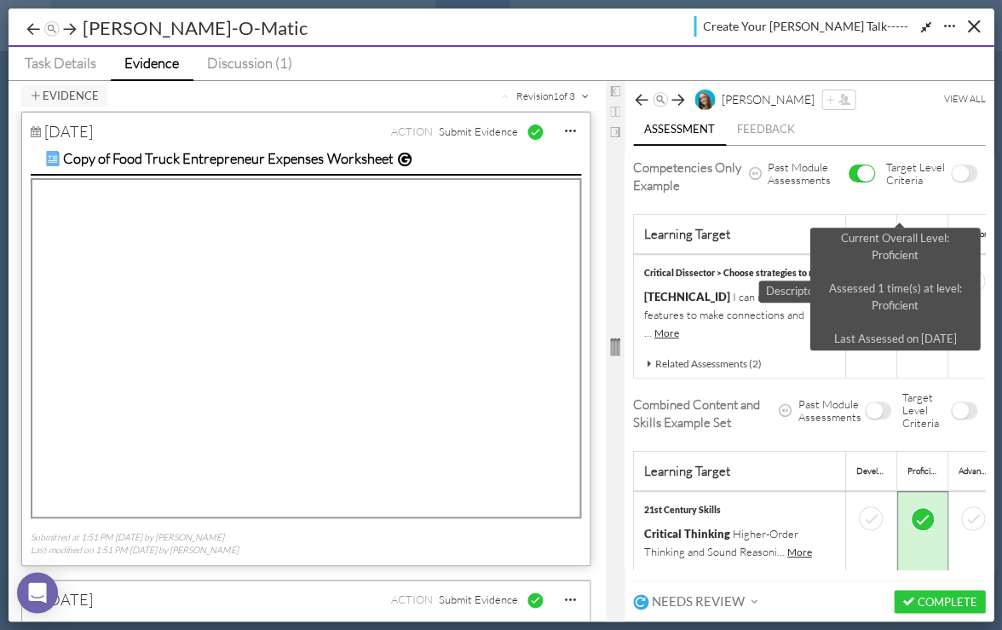 This screenshot has width=1002, height=630. What do you see at coordinates (912, 26) in the screenshot?
I see `button: Expand/Shrink` at bounding box center [912, 26].